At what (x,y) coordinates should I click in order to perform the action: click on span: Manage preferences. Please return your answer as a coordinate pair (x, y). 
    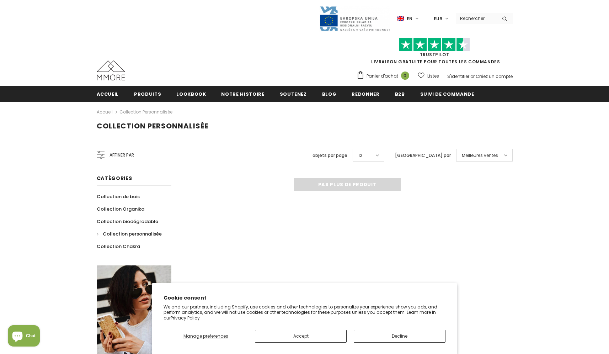
    Looking at the image, I should click on (206, 336).